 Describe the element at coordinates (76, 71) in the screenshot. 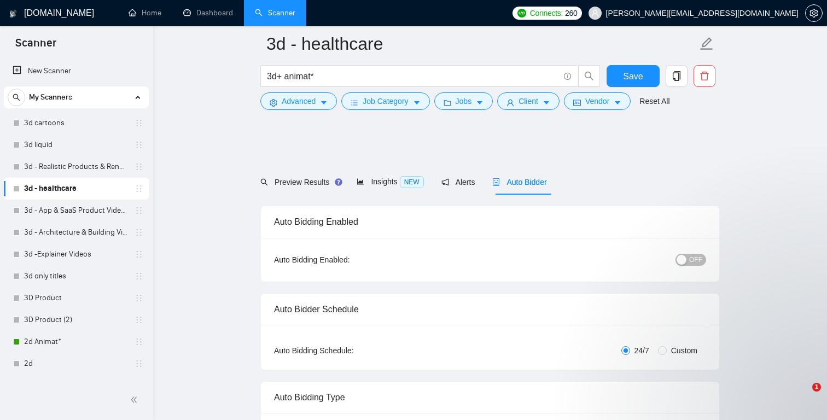

I see `li: New Scanner` at that location.